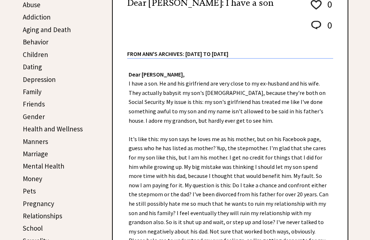 This screenshot has width=370, height=240. I want to click on a: Pets, so click(29, 191).